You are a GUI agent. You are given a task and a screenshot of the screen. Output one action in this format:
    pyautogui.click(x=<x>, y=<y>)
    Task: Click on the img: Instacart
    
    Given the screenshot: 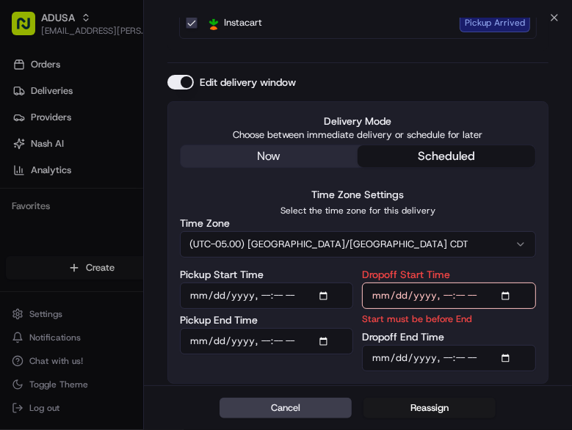 What is the action you would take?
    pyautogui.click(x=214, y=23)
    